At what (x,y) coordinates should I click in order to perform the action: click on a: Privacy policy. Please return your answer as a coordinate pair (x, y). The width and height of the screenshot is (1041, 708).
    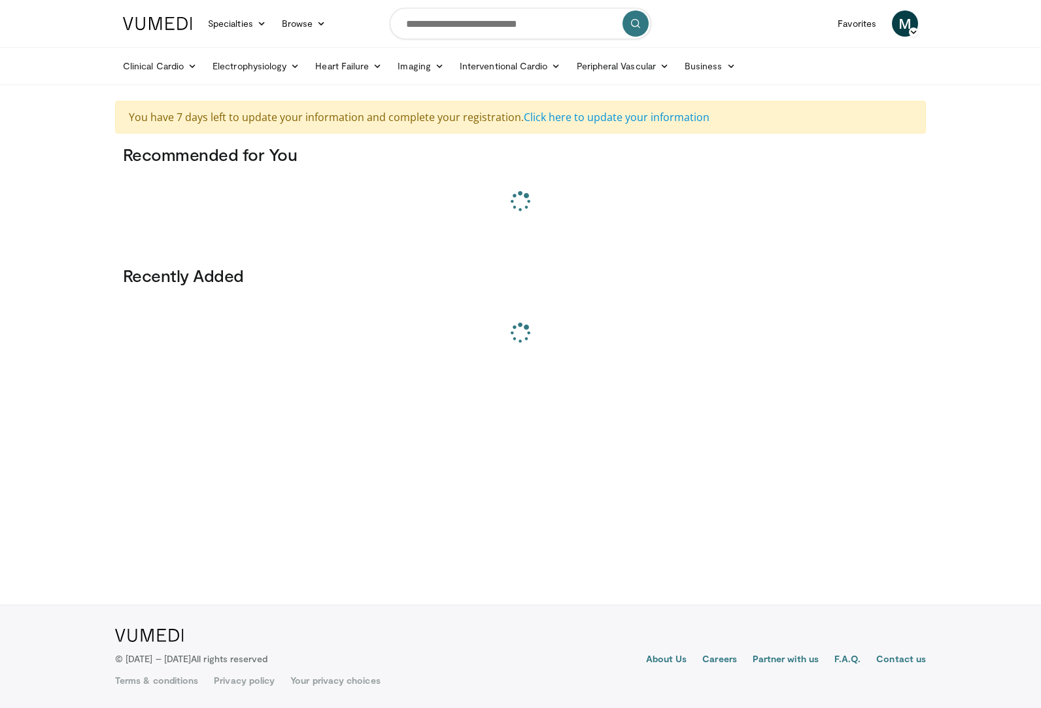
    Looking at the image, I should click on (244, 680).